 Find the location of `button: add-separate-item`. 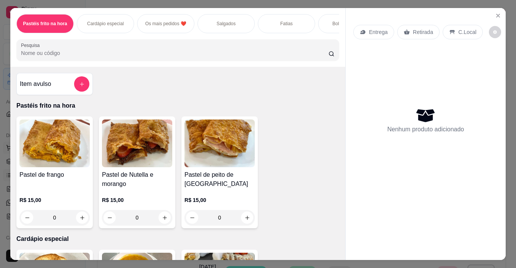

button: add-separate-item is located at coordinates (82, 84).